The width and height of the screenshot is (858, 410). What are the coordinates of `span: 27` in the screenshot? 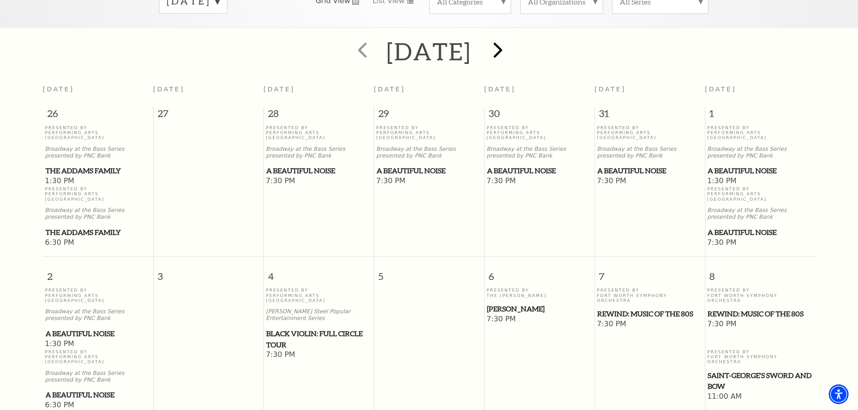 It's located at (208, 116).